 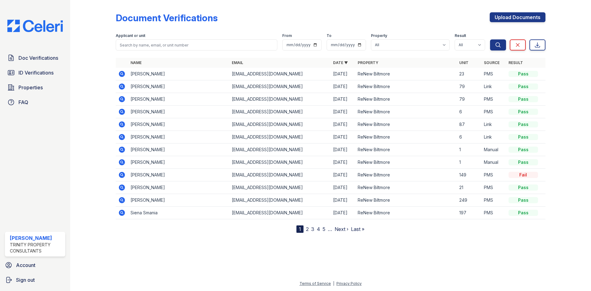 I want to click on a: Unit, so click(x=464, y=62).